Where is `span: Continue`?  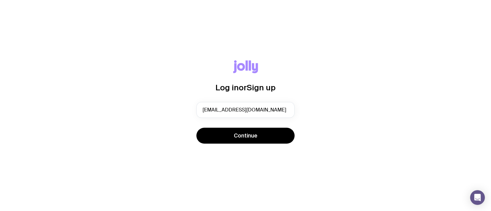
span: Continue is located at coordinates (245, 136).